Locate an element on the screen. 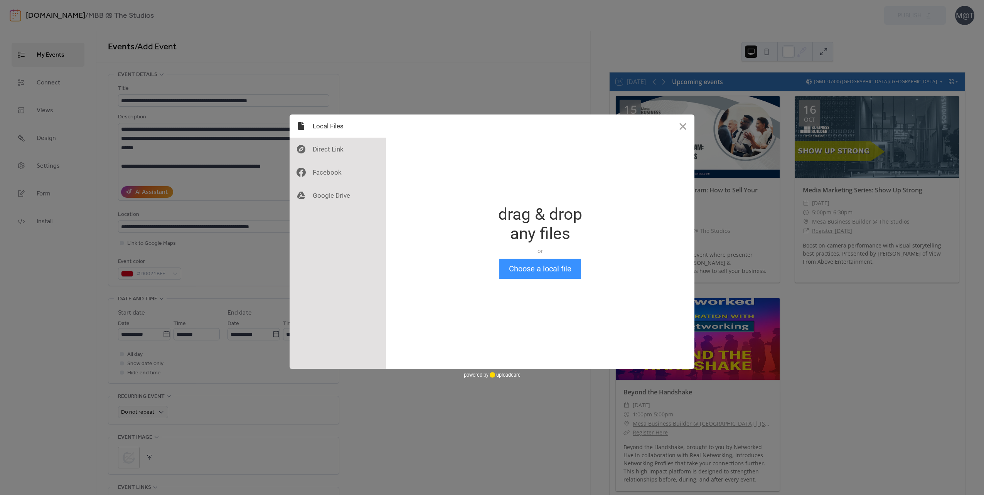 The width and height of the screenshot is (984, 495). button: Choose a local file is located at coordinates (540, 269).